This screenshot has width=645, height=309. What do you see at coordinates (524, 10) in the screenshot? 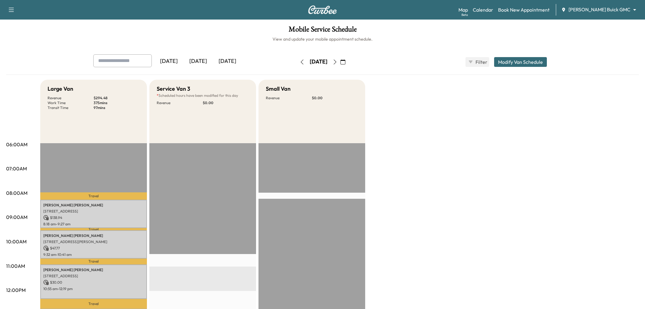
I see `a: Book New Appointment` at bounding box center [524, 10].